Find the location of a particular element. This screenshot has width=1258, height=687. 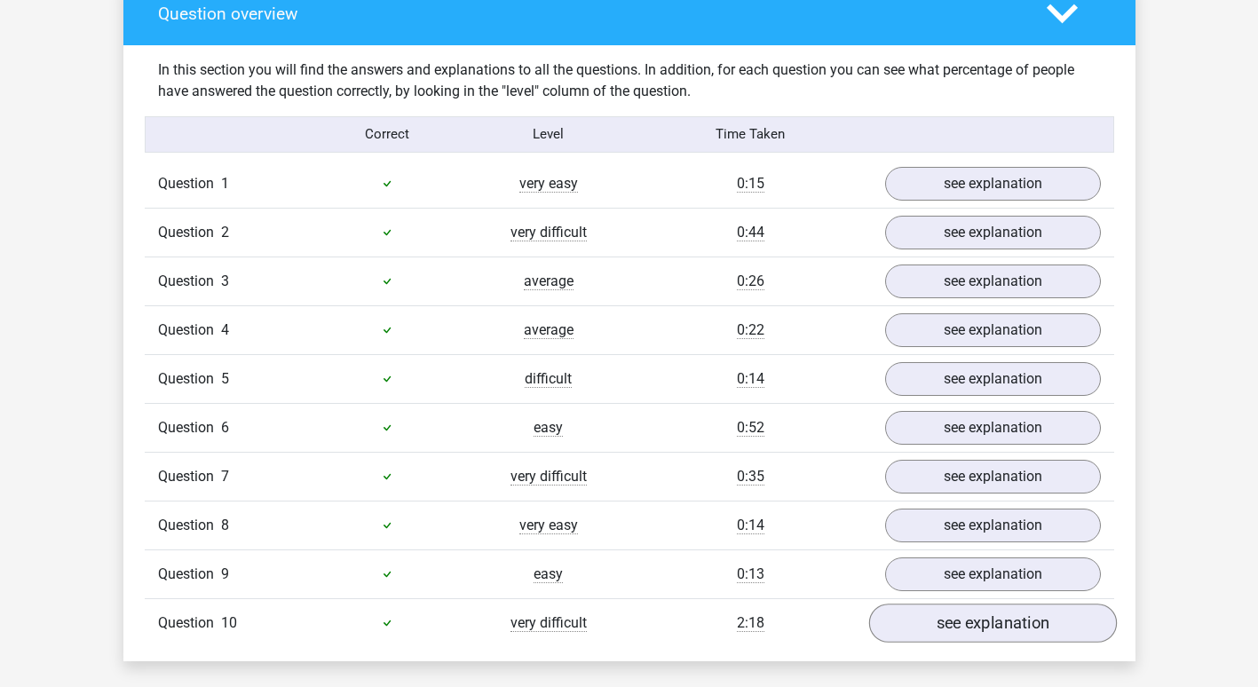

span: 10 is located at coordinates (229, 622).